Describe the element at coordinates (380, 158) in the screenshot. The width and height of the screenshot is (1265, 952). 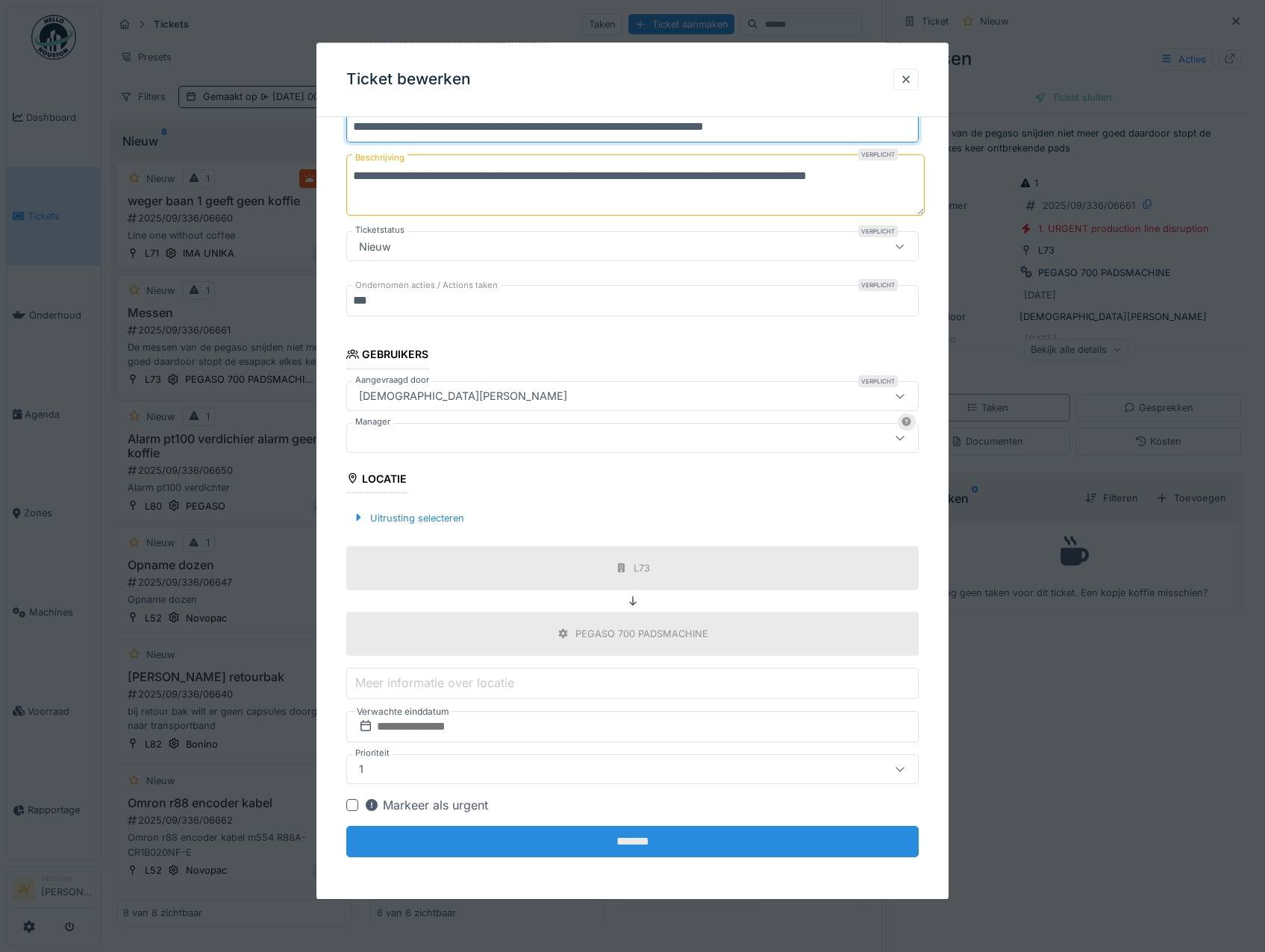
I see `label: Beschrijving` at that location.